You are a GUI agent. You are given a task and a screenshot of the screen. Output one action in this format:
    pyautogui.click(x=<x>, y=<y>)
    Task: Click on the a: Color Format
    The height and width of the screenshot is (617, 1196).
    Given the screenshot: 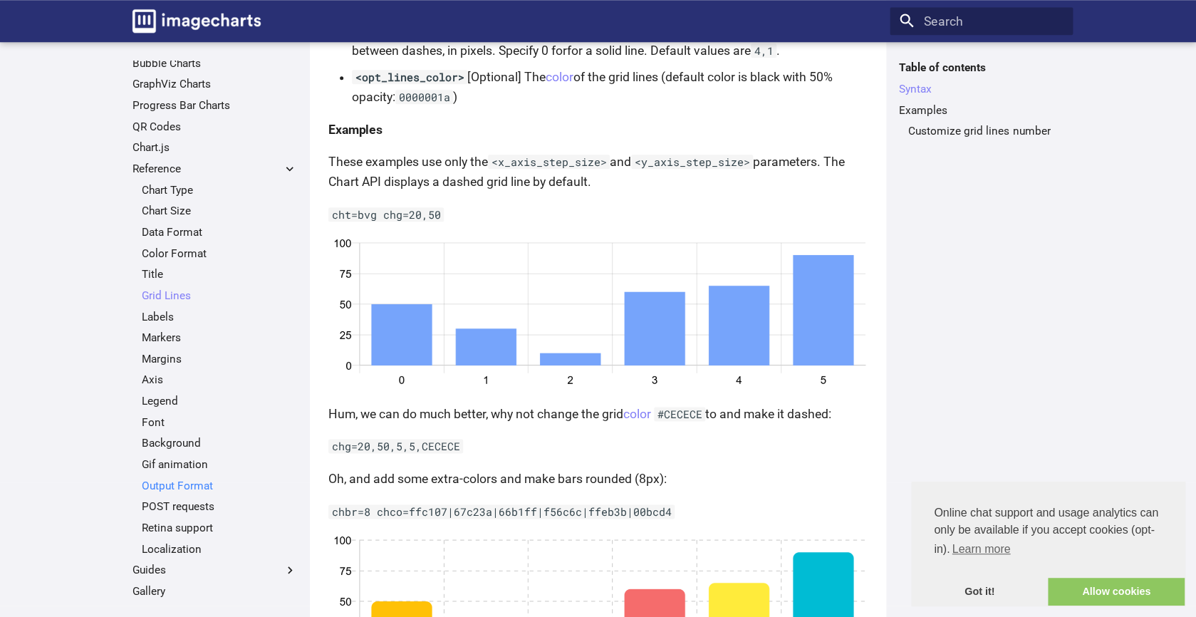 What is the action you would take?
    pyautogui.click(x=219, y=254)
    